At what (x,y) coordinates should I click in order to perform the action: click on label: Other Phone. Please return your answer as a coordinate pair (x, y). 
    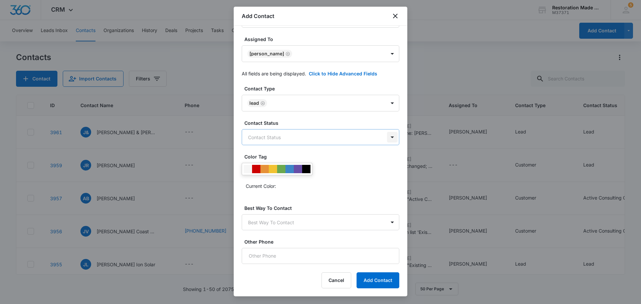
    Looking at the image, I should click on (323, 242).